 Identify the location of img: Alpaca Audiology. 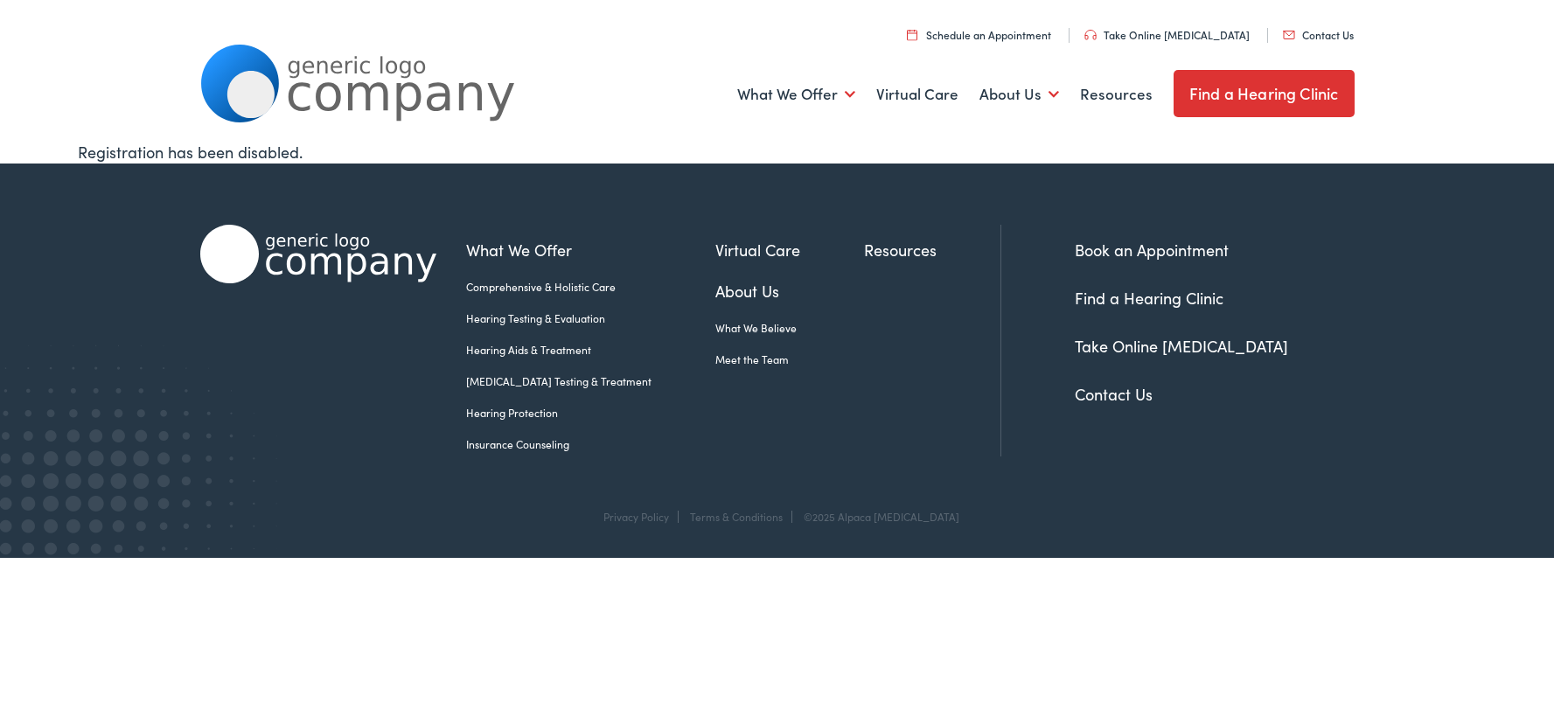
(318, 254).